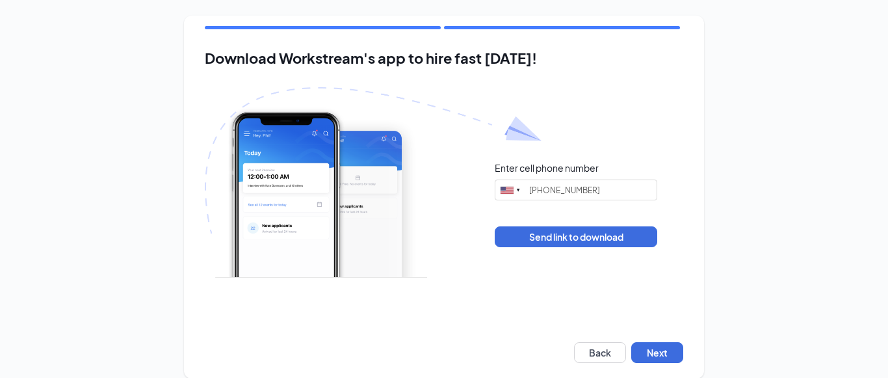 This screenshot has height=378, width=888. Describe the element at coordinates (576, 237) in the screenshot. I see `button: Send link to download` at that location.